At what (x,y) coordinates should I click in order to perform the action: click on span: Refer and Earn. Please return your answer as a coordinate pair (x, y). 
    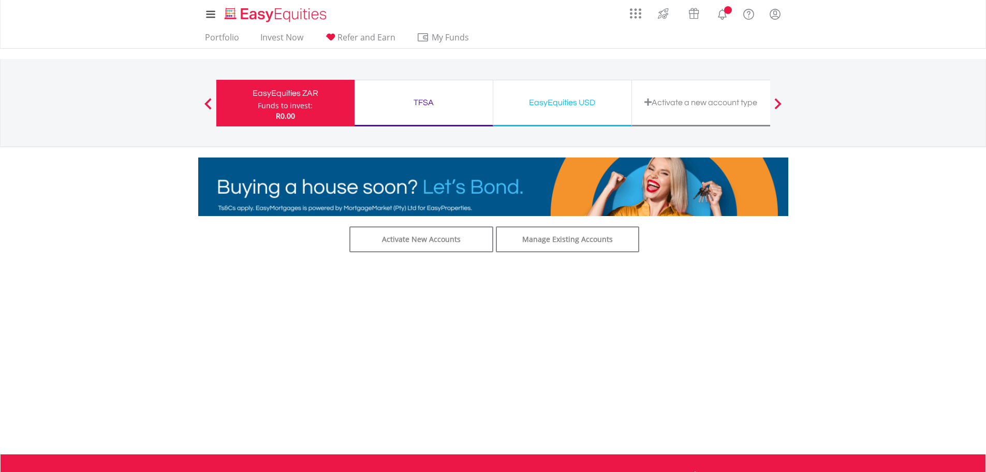
    Looking at the image, I should click on (366, 37).